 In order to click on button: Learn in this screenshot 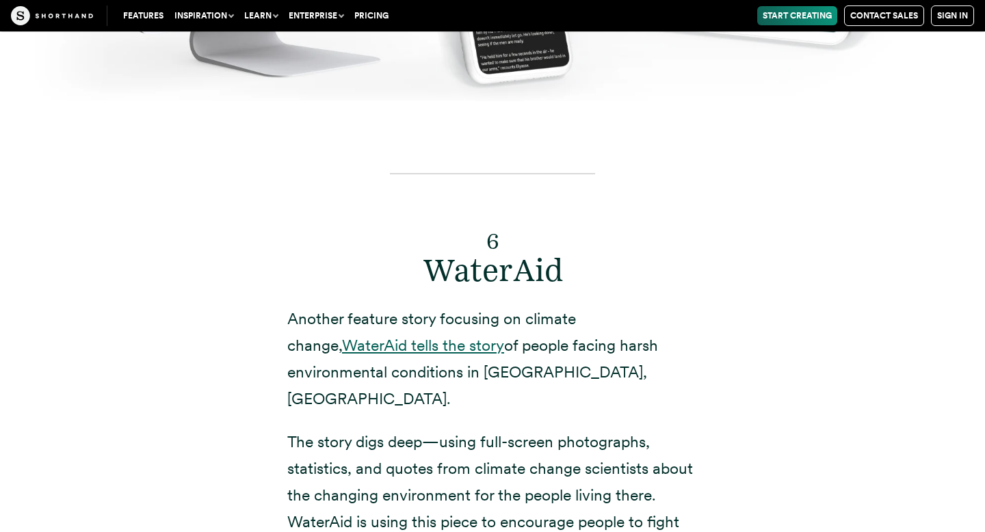, I will do `click(261, 16)`.